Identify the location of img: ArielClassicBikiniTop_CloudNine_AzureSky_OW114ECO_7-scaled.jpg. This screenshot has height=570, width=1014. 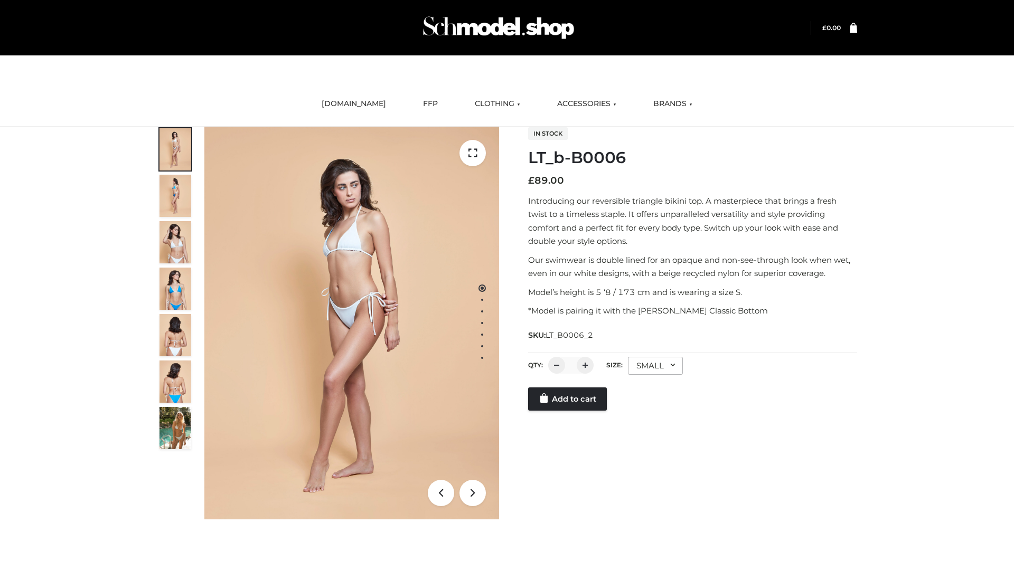
(175, 335).